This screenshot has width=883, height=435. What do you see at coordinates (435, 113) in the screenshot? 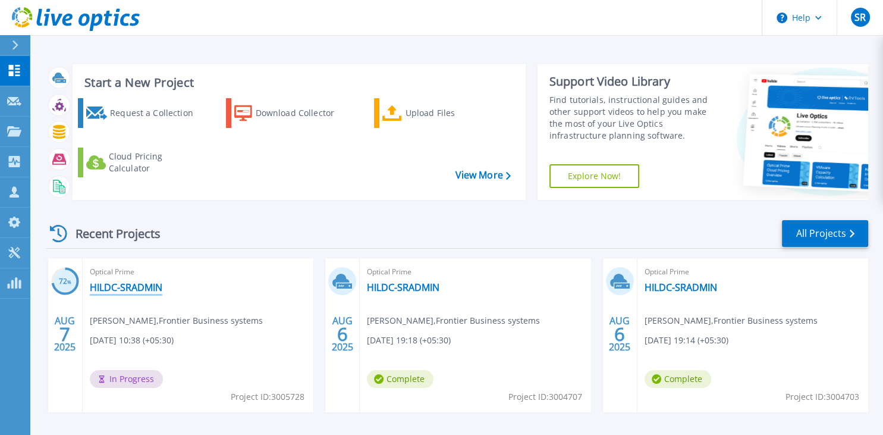
I see `a: Upload Files` at bounding box center [435, 113].